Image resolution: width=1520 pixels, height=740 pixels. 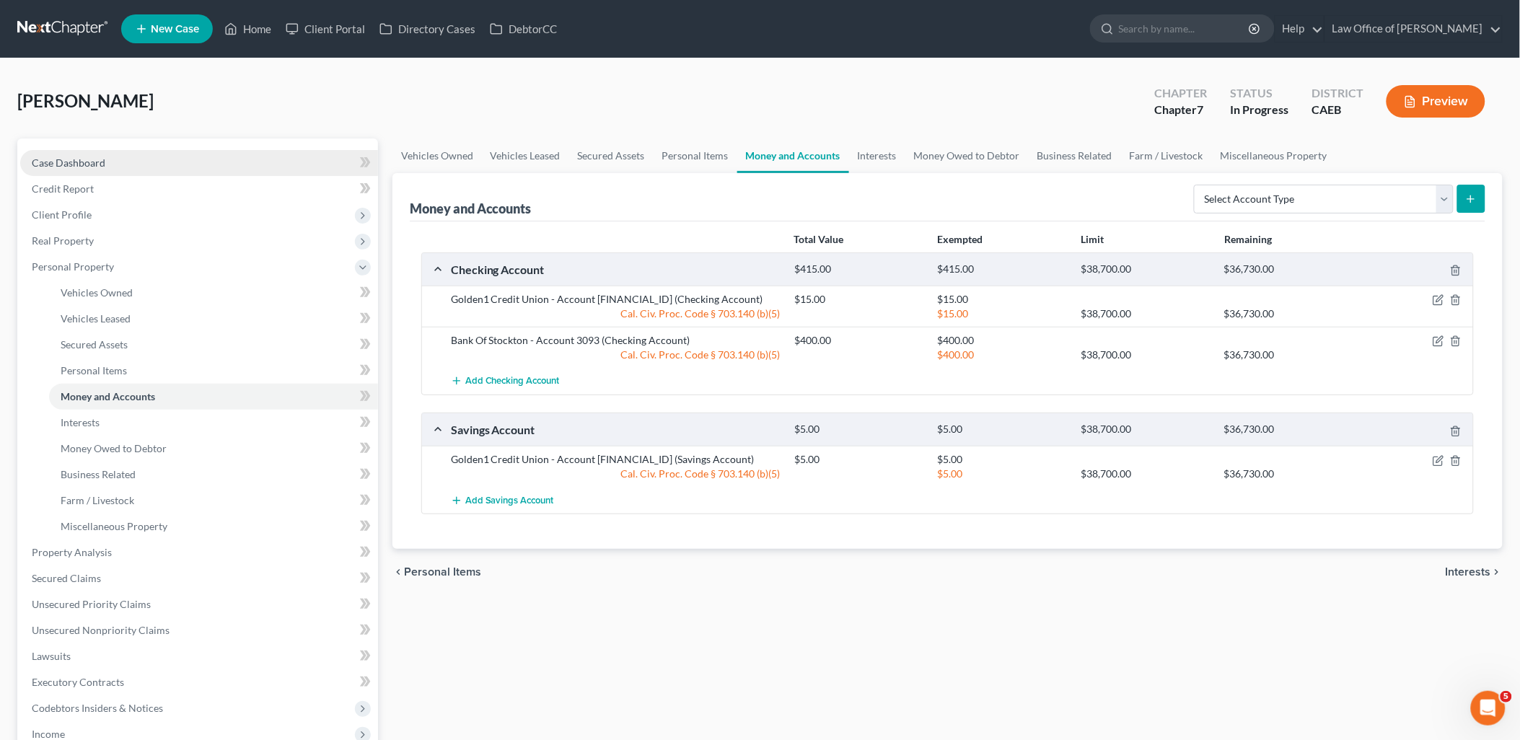 What do you see at coordinates (97, 292) in the screenshot?
I see `span: Vehicles Owned` at bounding box center [97, 292].